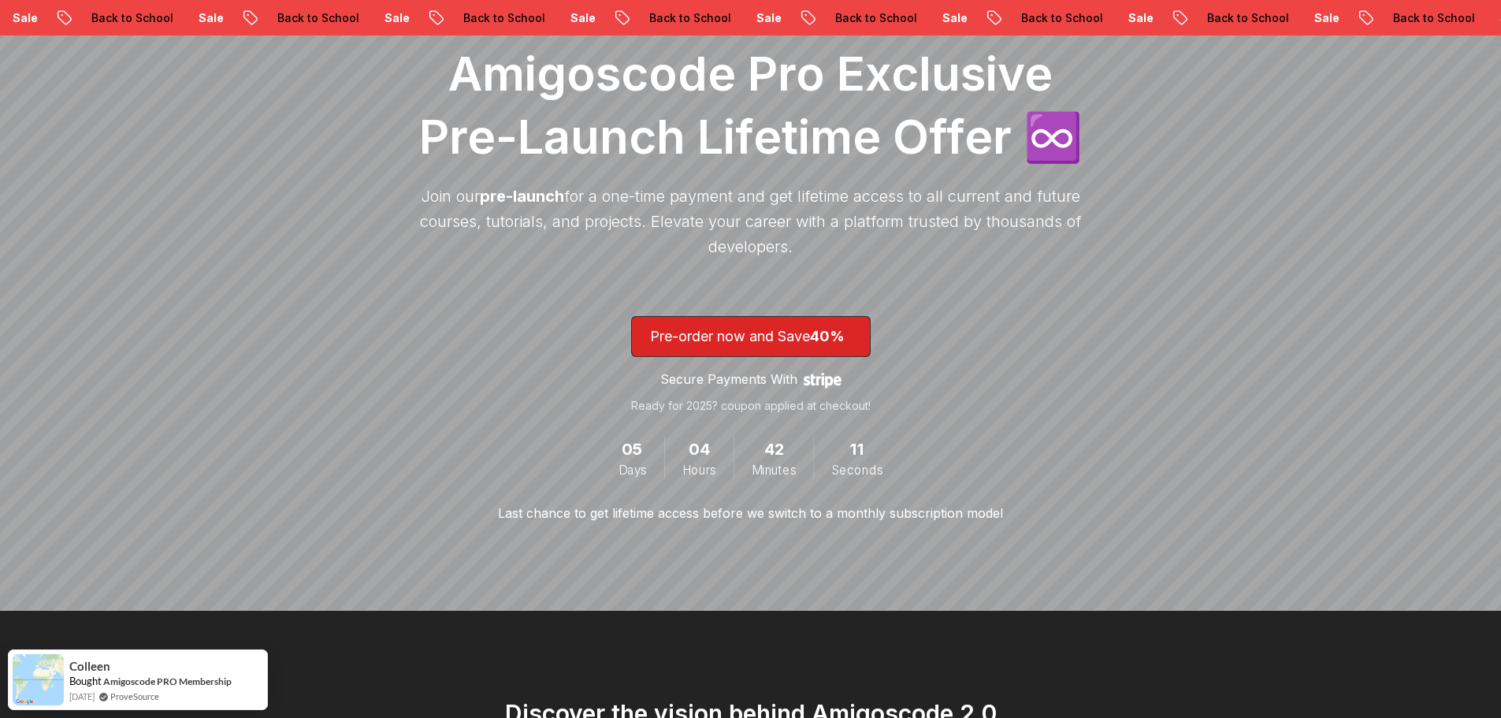  Describe the element at coordinates (167, 681) in the screenshot. I see `a: Amigoscode PRO Membership` at that location.